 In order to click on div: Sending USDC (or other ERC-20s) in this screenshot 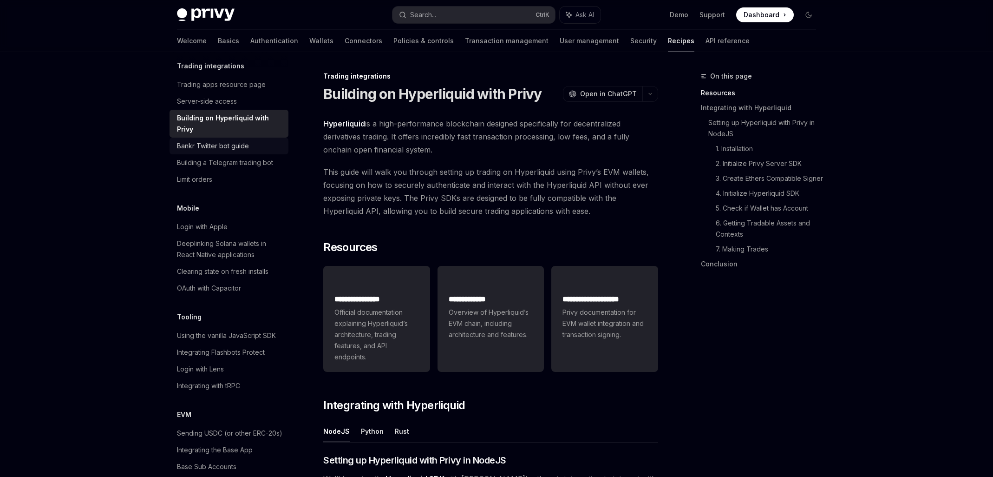, I will do `click(230, 433)`.